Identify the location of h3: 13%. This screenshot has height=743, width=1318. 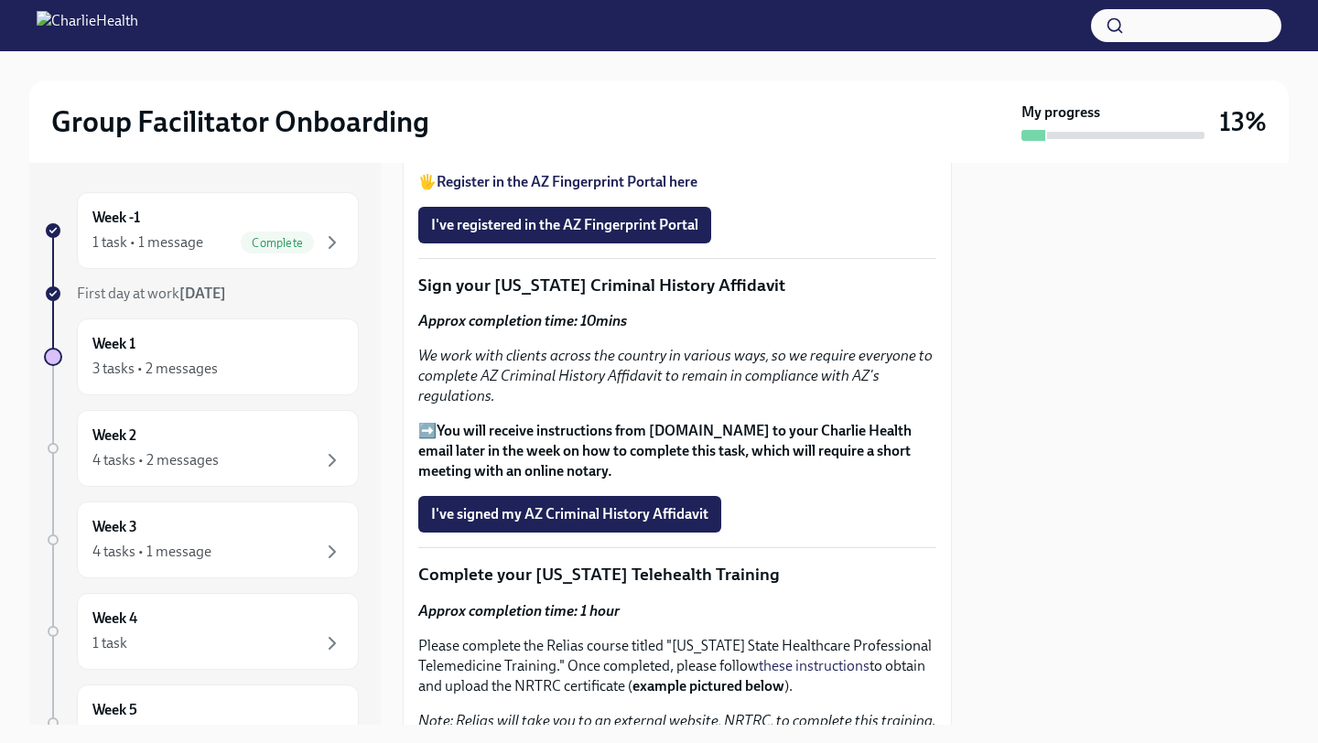
(1242, 122).